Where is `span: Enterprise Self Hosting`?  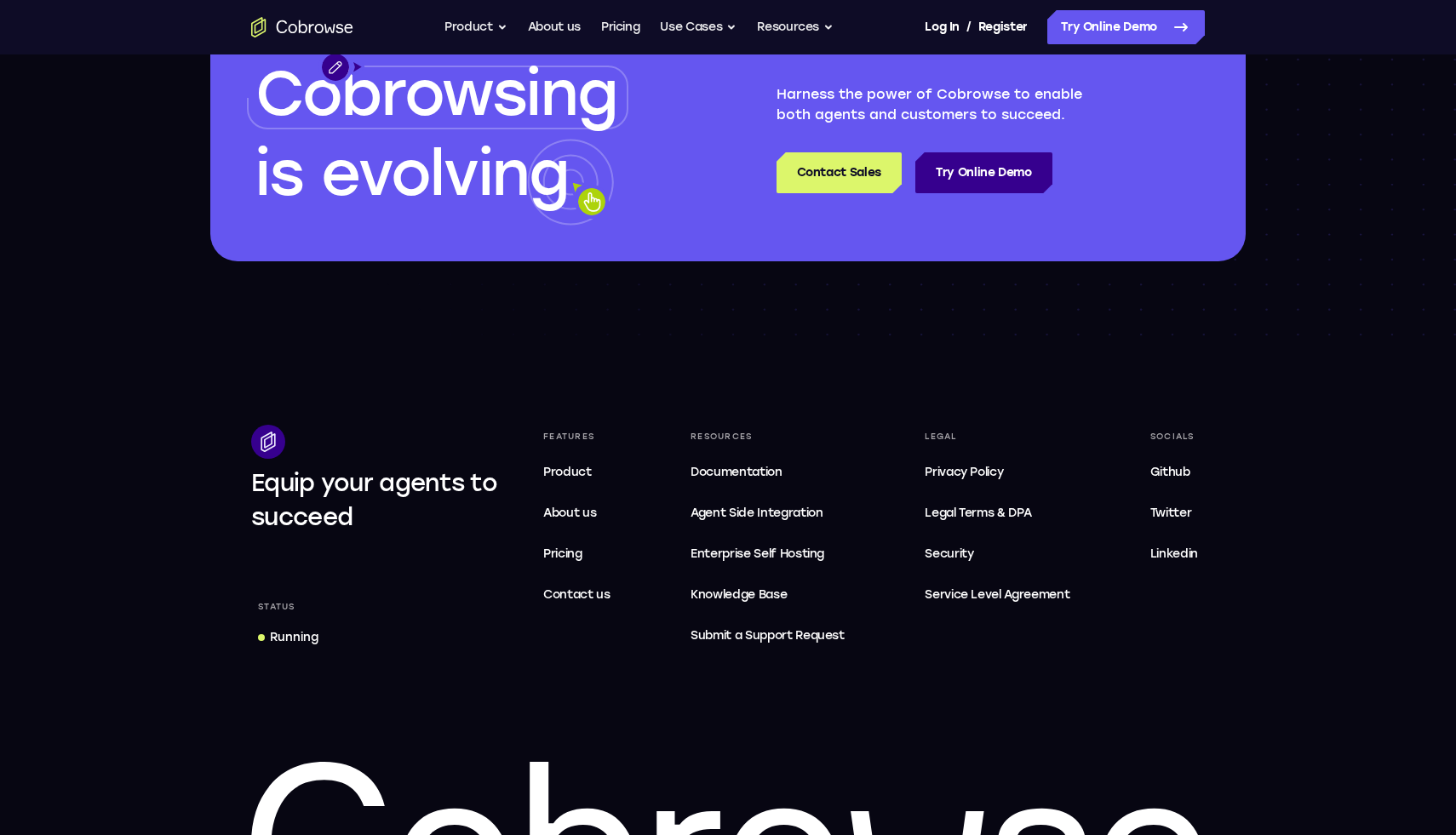
span: Enterprise Self Hosting is located at coordinates (767, 554).